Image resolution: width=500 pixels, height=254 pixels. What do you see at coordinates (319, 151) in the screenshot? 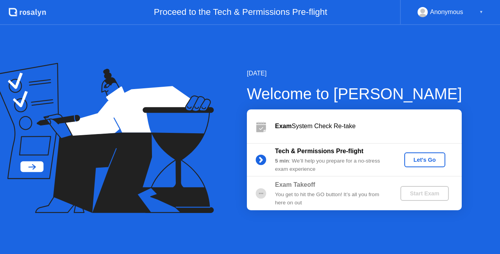
I see `b: Tech & Permissions Pre-flight` at bounding box center [319, 151].